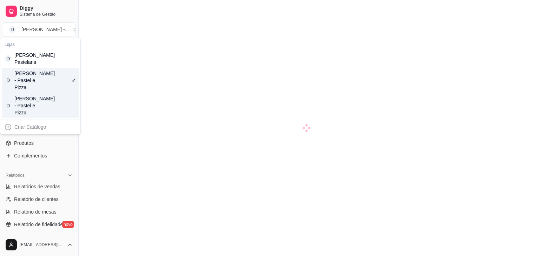 This screenshot has width=534, height=256. Describe the element at coordinates (35, 212) in the screenshot. I see `span: Relatório de mesas` at that location.